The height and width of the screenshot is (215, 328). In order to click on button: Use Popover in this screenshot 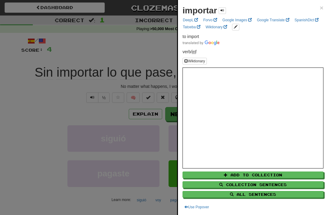, I will do `click(196, 207)`.